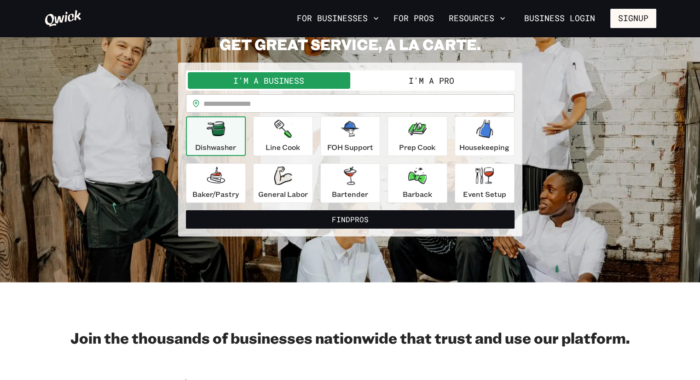 This screenshot has width=700, height=380. I want to click on button: Bartender, so click(350, 183).